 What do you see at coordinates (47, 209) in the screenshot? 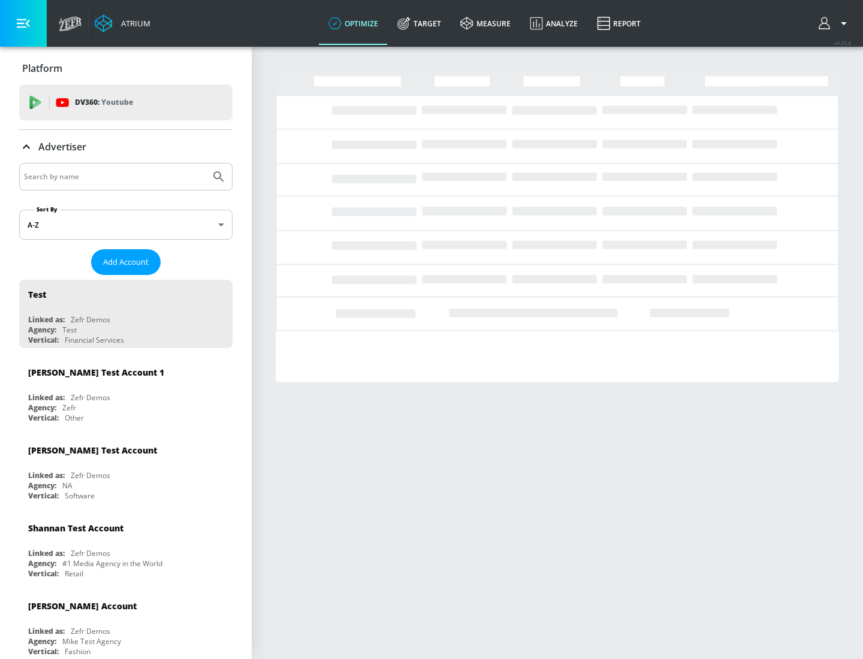
I see `label: Sort By` at bounding box center [47, 209].